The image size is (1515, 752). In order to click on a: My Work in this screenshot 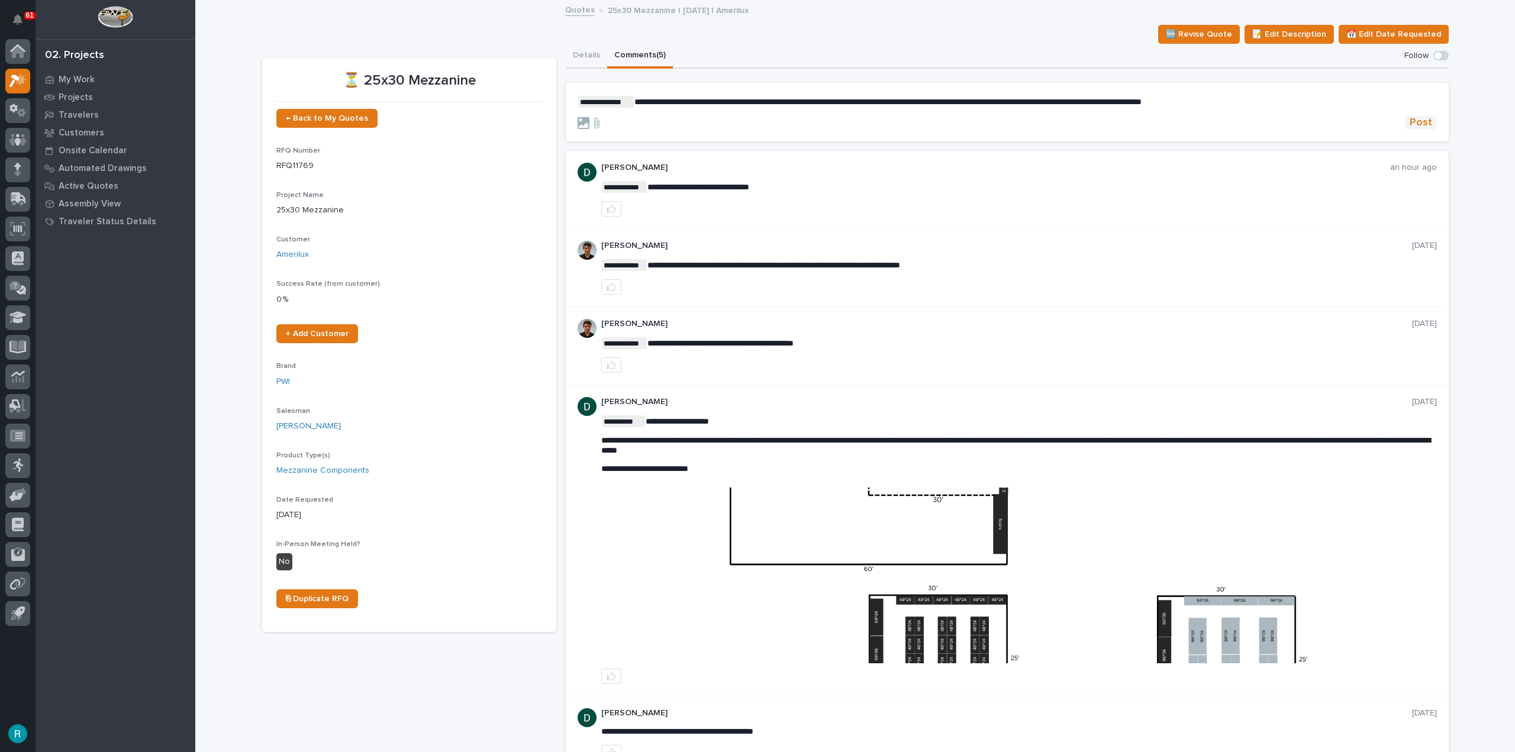, I will do `click(115, 79)`.